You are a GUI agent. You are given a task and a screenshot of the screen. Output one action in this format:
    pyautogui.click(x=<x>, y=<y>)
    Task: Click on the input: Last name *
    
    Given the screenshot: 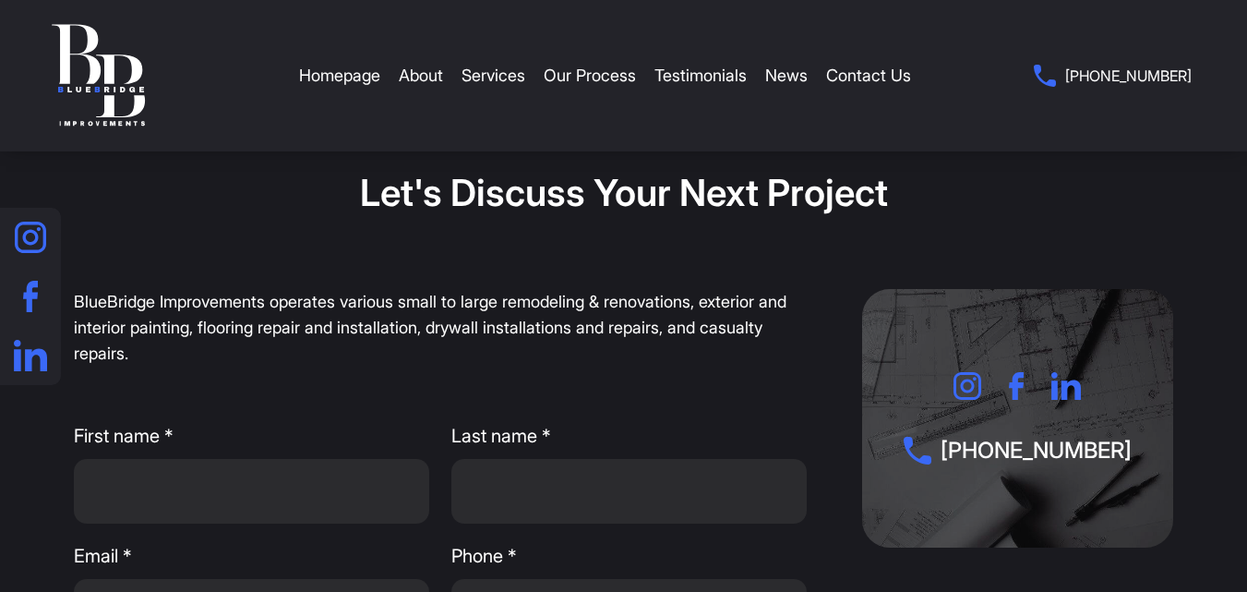 What is the action you would take?
    pyautogui.click(x=629, y=491)
    